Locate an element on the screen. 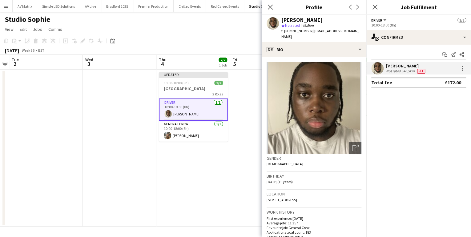  button: Chilled Events is located at coordinates (190, 6).